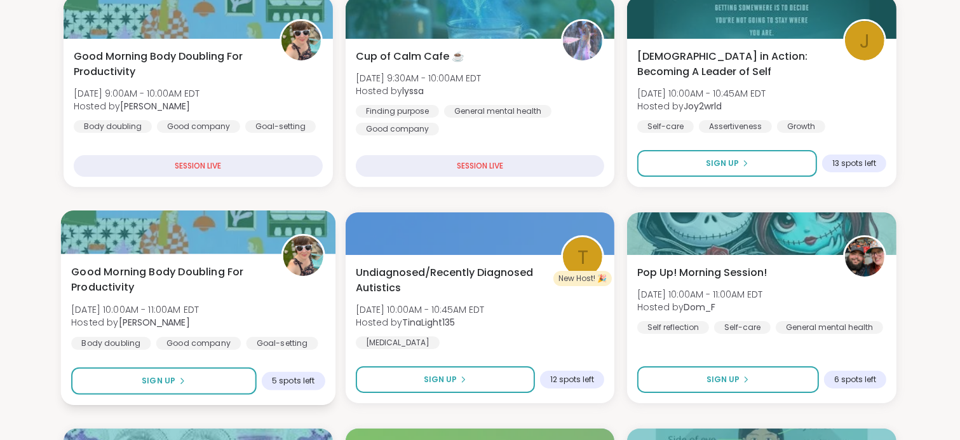 The width and height of the screenshot is (960, 440). Describe the element at coordinates (452, 280) in the screenshot. I see `span: Undiagnosed/Recently Diagnosed Autistics` at that location.